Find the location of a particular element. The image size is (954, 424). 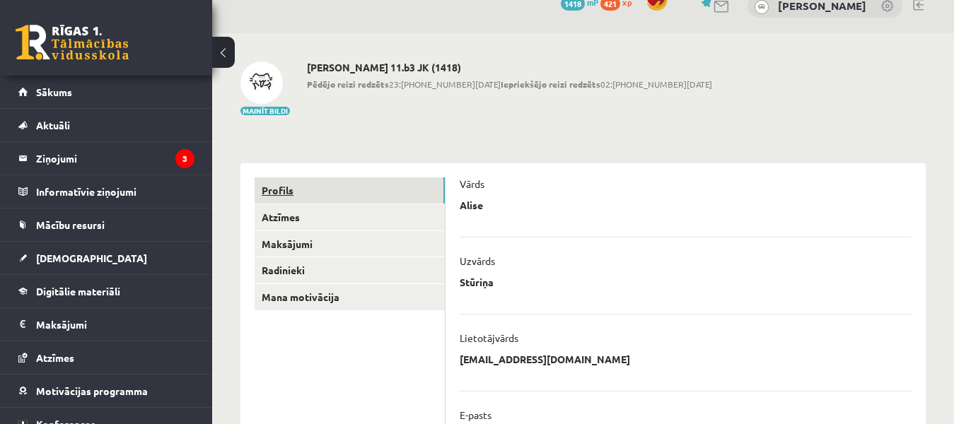

b: Pēdējo reizi redzēts is located at coordinates (348, 84).